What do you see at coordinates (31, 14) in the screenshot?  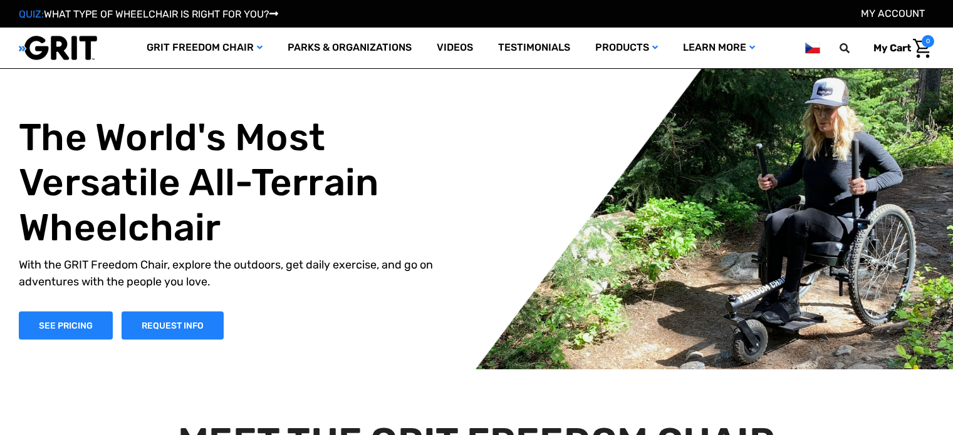 I see `span: QUIZ:` at bounding box center [31, 14].